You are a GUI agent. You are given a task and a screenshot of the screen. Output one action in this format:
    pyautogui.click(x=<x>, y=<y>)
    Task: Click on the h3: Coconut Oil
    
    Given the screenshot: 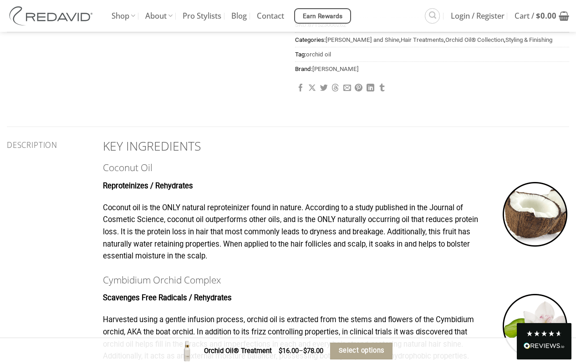 What is the action you would take?
    pyautogui.click(x=336, y=167)
    